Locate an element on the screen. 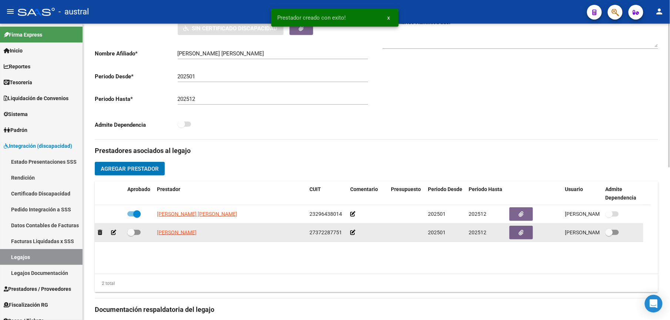 The image size is (670, 320). datatable-header-cell: Periodo Desde is located at coordinates (445, 194).